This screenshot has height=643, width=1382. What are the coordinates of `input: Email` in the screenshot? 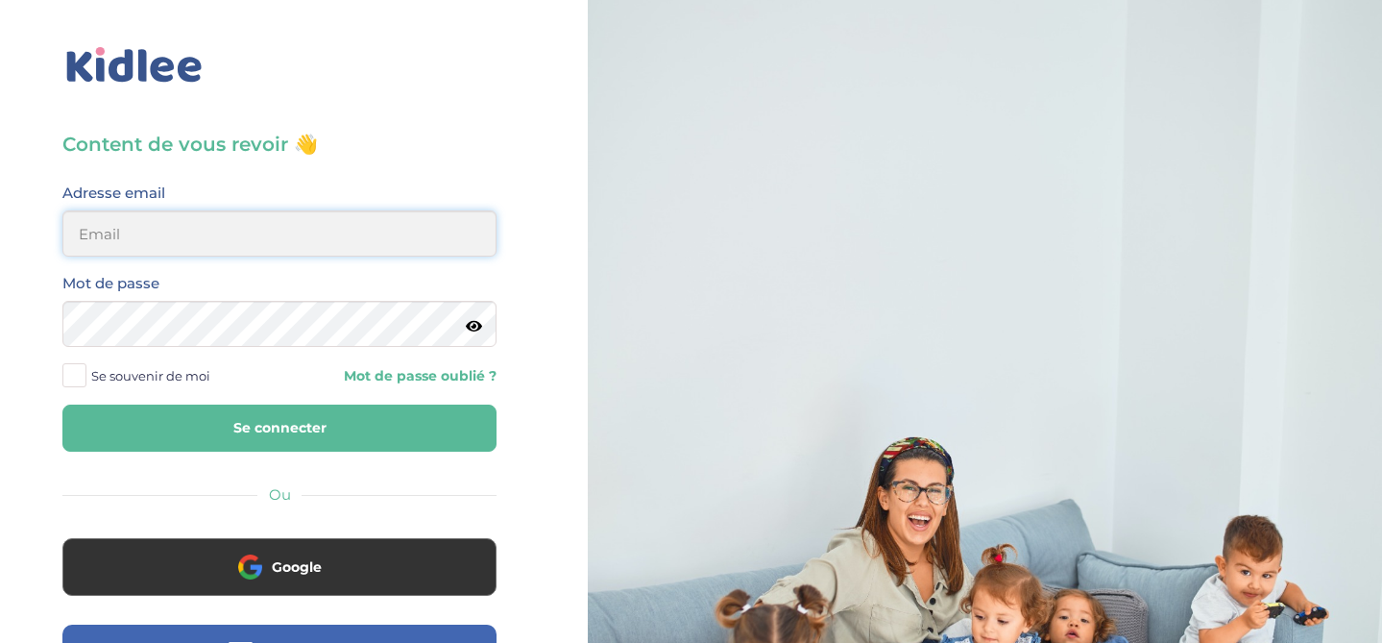 It's located at (280, 233).